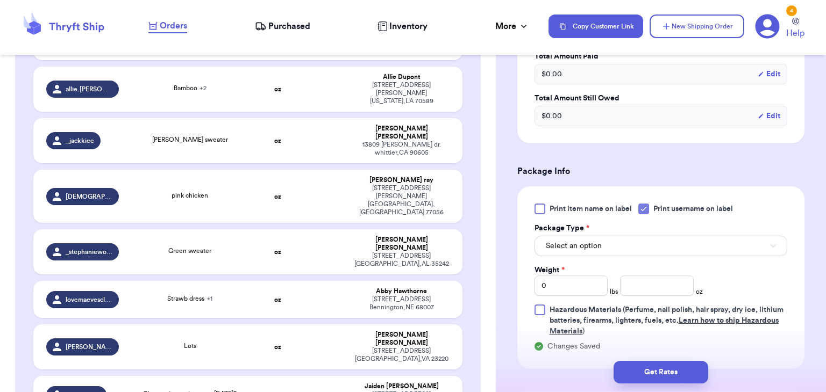 The image size is (826, 392). I want to click on a: Orders, so click(168, 26).